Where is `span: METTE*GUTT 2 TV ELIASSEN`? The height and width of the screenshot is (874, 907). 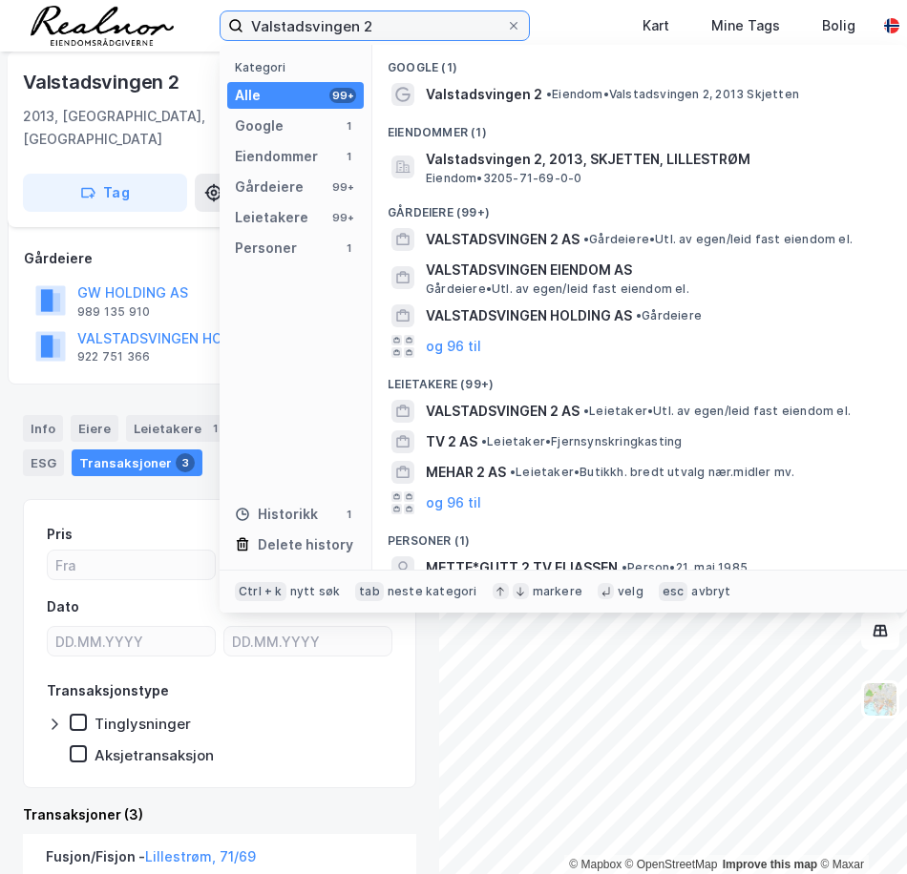 span: METTE*GUTT 2 TV ELIASSEN is located at coordinates (521, 568).